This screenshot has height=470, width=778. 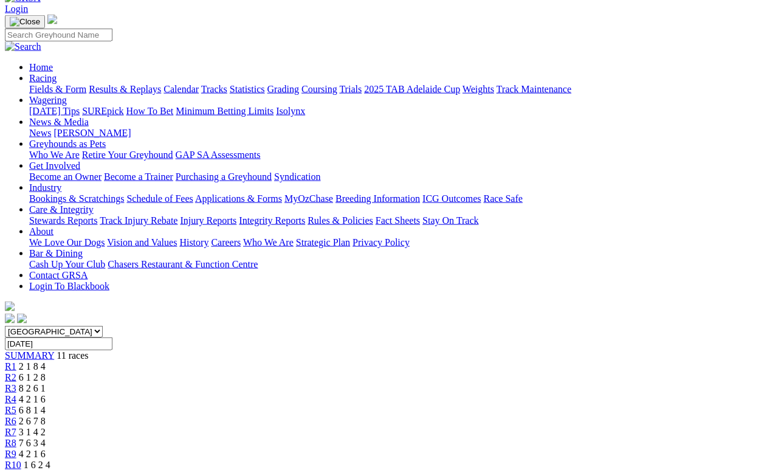 What do you see at coordinates (72, 355) in the screenshot?
I see `span: 11 races` at bounding box center [72, 355].